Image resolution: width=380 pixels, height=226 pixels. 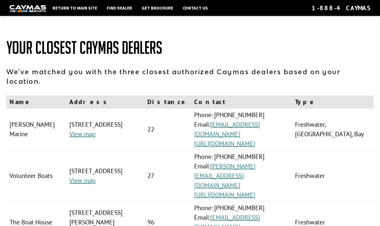 I want to click on td: Freshwater, so click(x=333, y=176).